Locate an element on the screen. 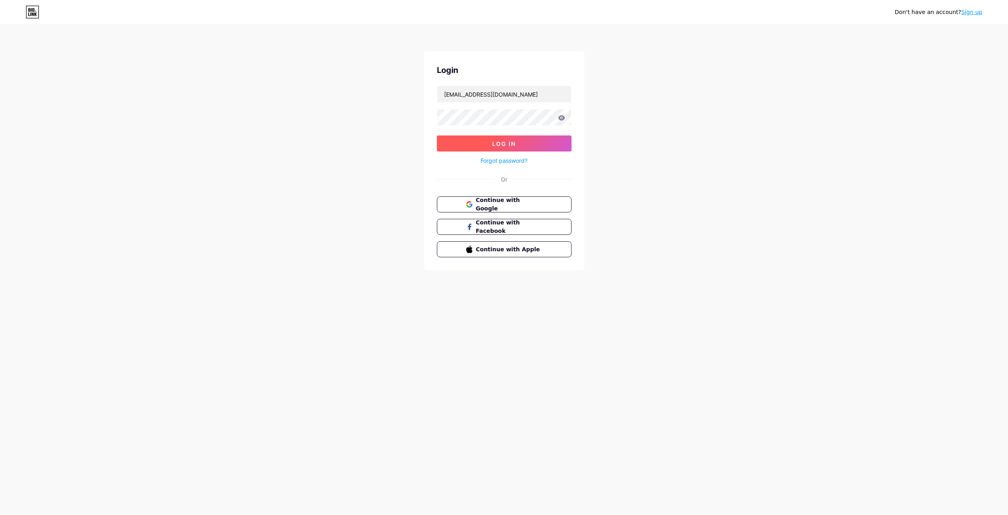  button: Continue with Facebook is located at coordinates (504, 227).